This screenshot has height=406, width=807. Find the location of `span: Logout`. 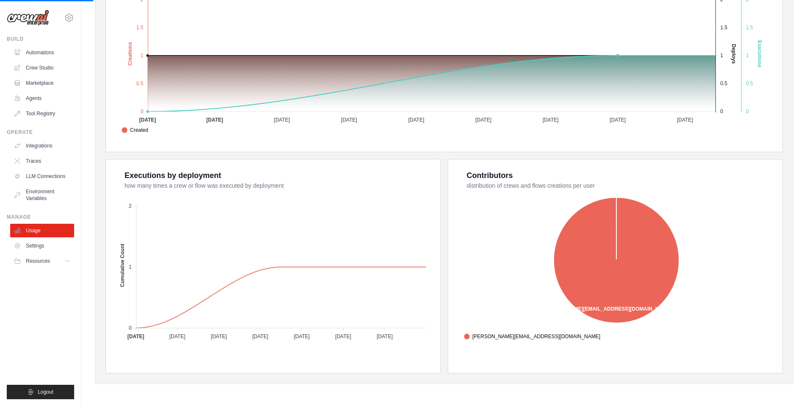

span: Logout is located at coordinates (45, 392).